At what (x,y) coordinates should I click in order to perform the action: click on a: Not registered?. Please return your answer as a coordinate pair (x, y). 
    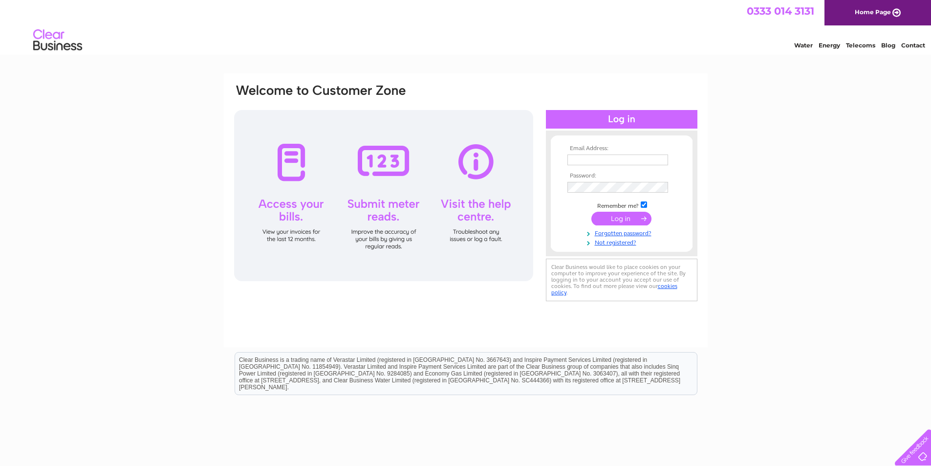
    Looking at the image, I should click on (623, 242).